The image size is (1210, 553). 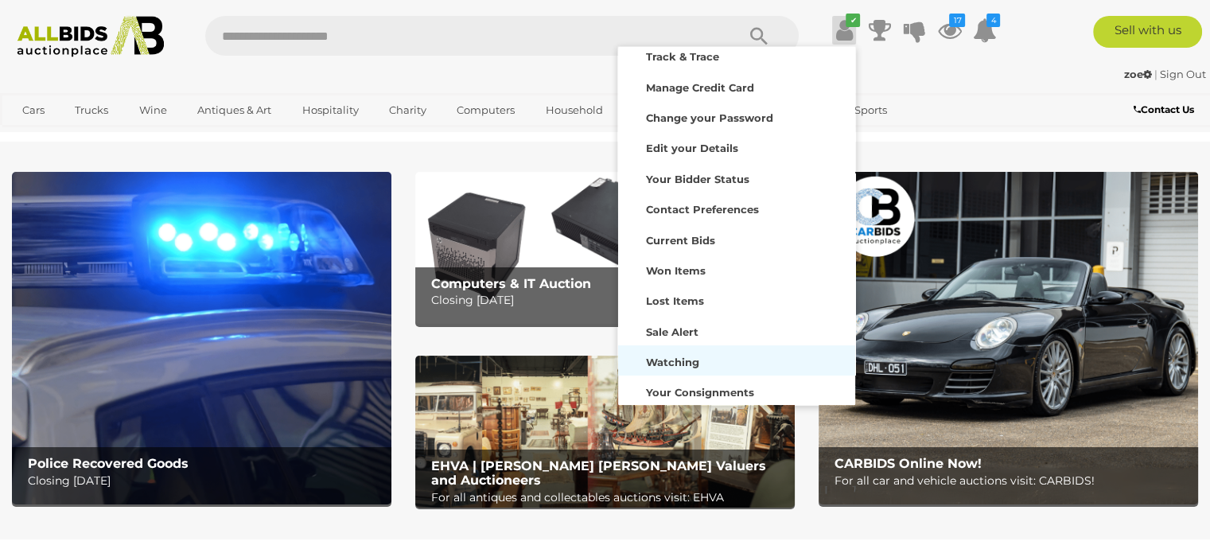 I want to click on p: For all antiques and collectables auctions visit: EHVA, so click(x=609, y=497).